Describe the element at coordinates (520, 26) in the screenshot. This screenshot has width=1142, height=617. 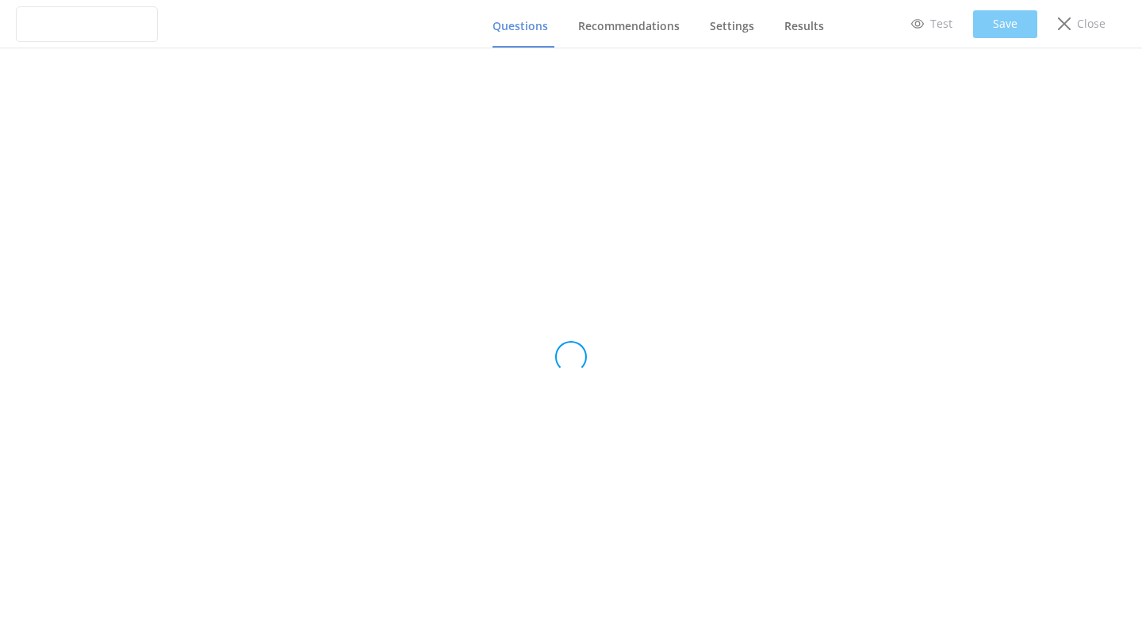
I see `span: Questions` at that location.